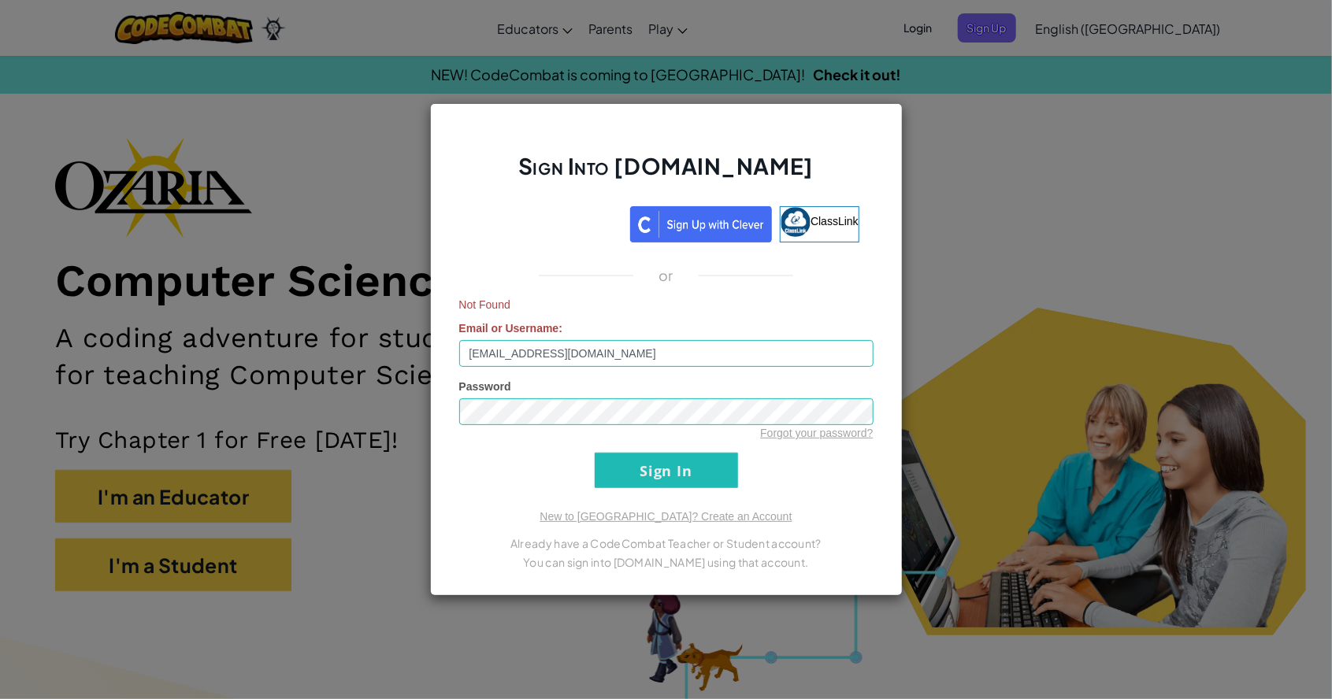  What do you see at coordinates (509, 328) in the screenshot?
I see `span: Email or Username` at bounding box center [509, 328].